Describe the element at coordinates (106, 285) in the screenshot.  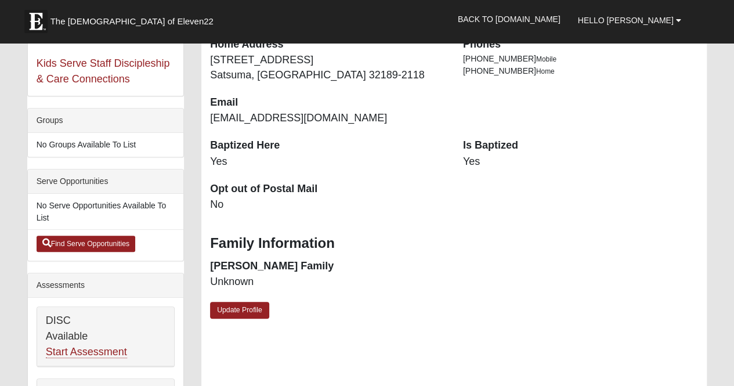
I see `div: Assessments` at that location.